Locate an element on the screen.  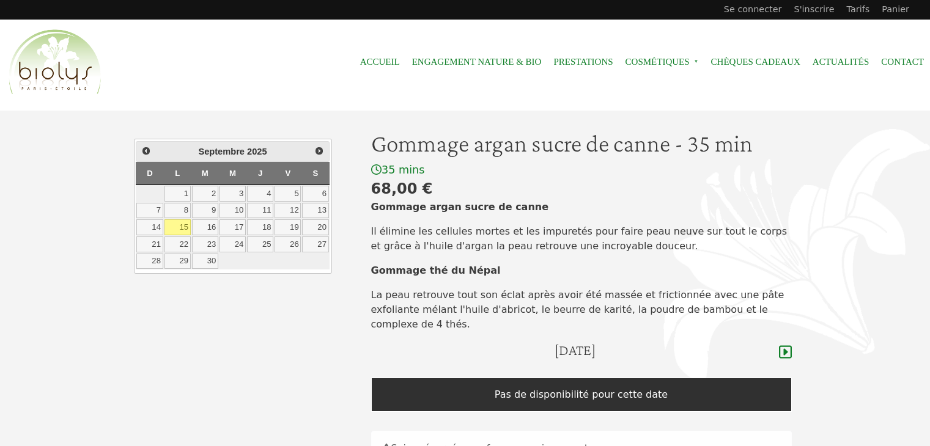
a: Prestations is located at coordinates (583, 62).